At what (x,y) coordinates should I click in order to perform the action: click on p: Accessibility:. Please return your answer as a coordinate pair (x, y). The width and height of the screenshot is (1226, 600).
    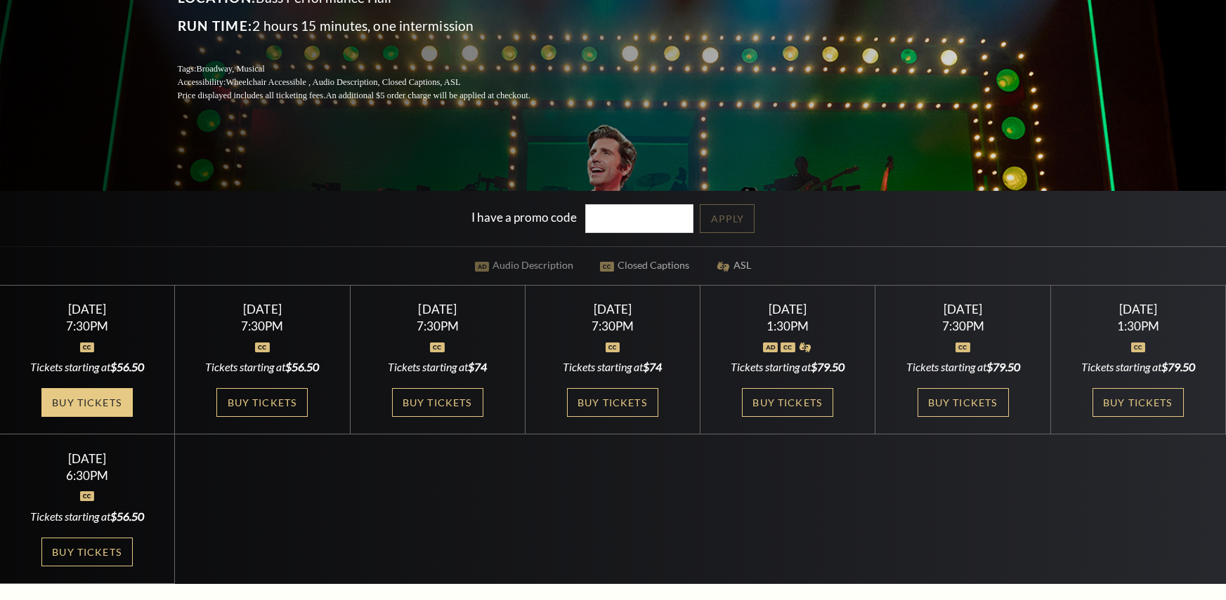
    Looking at the image, I should click on (371, 82).